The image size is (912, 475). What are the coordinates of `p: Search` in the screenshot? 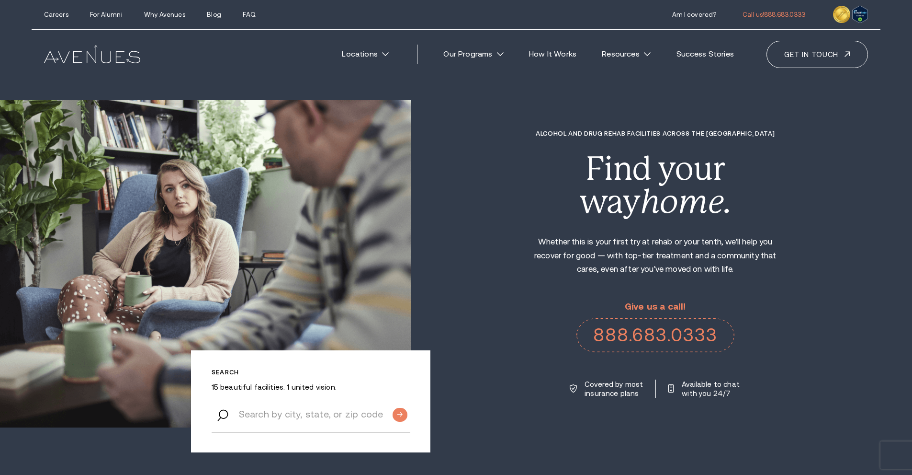 It's located at (311, 372).